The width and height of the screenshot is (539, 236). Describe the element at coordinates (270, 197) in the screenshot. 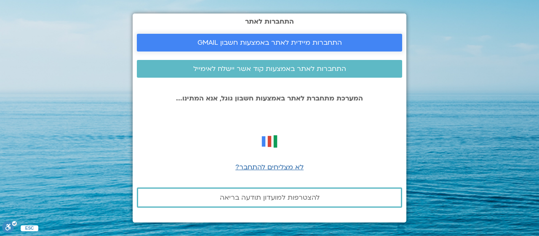

I see `span: להצטרפות למועדון תודעה בריאה` at that location.